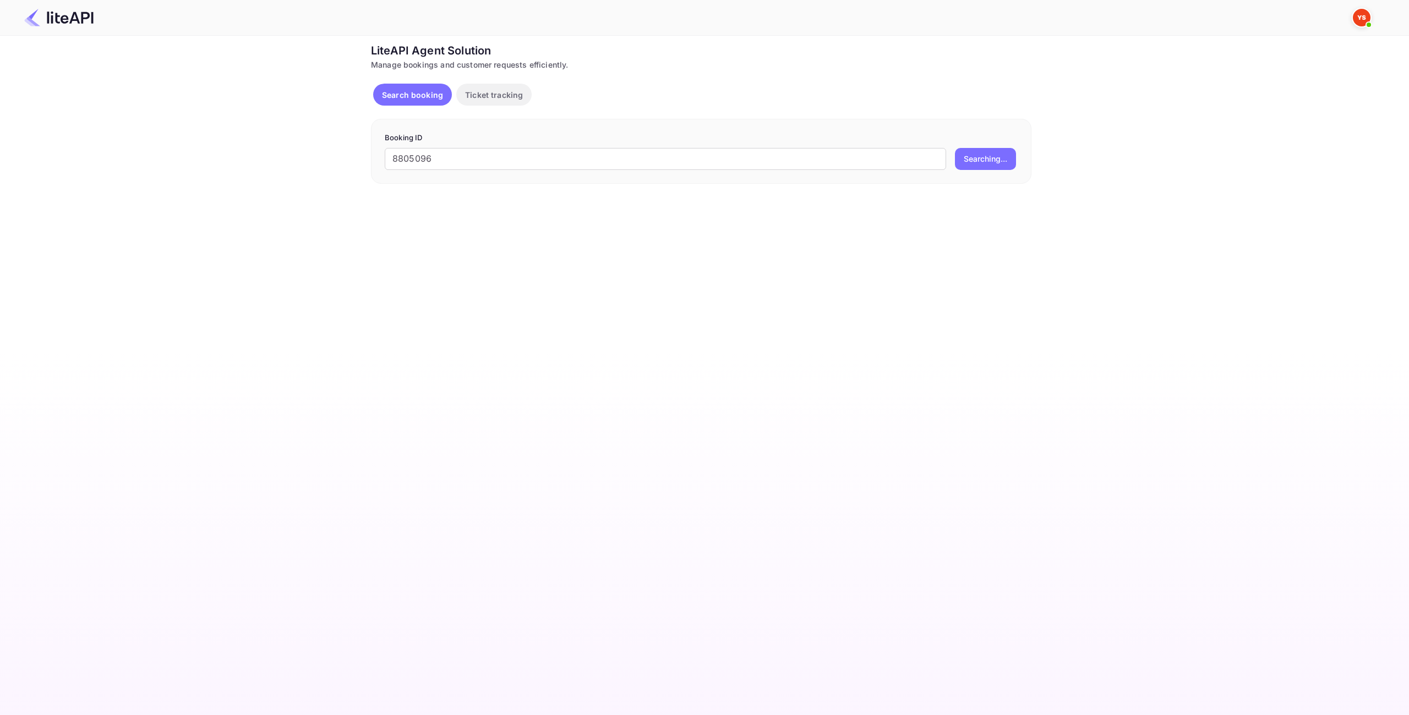 The image size is (1409, 715). What do you see at coordinates (701, 138) in the screenshot?
I see `p: Booking ID` at bounding box center [701, 138].